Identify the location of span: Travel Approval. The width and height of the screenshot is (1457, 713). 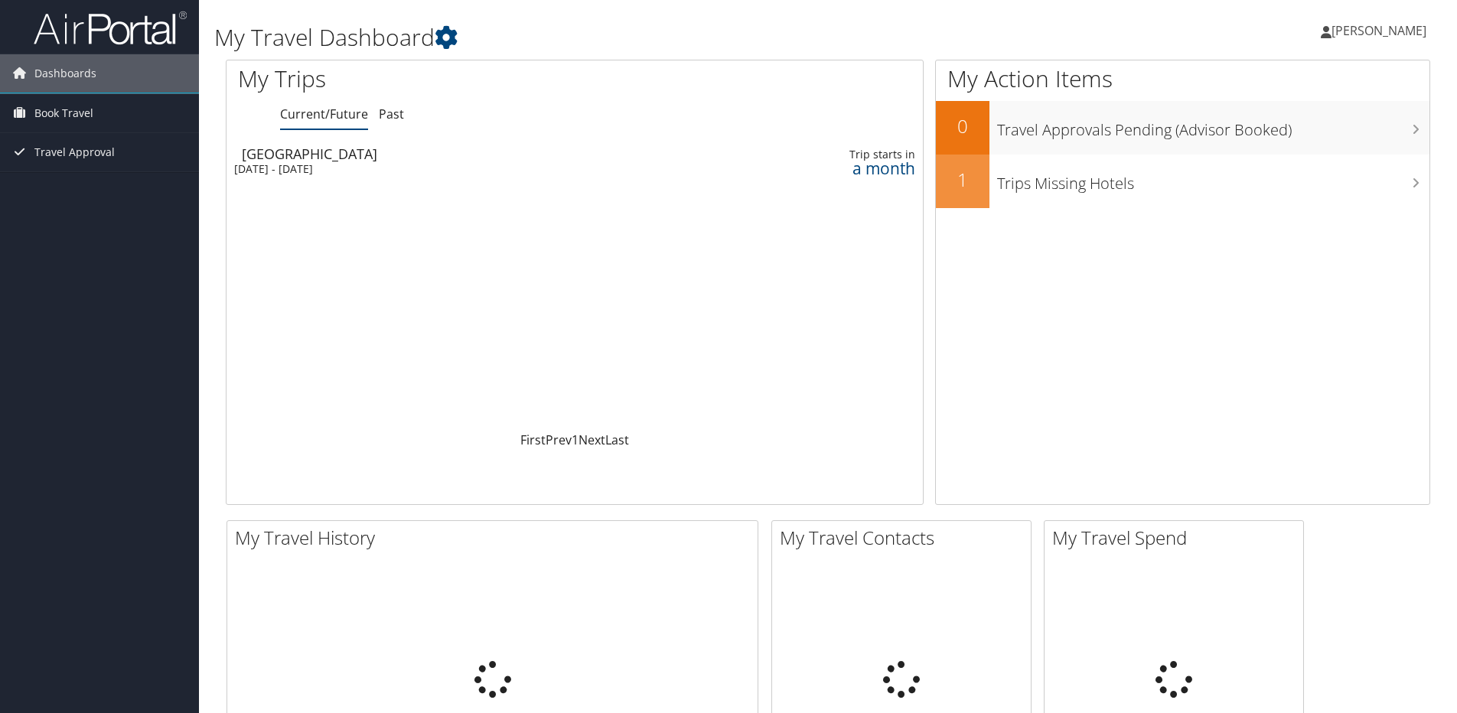
(74, 152).